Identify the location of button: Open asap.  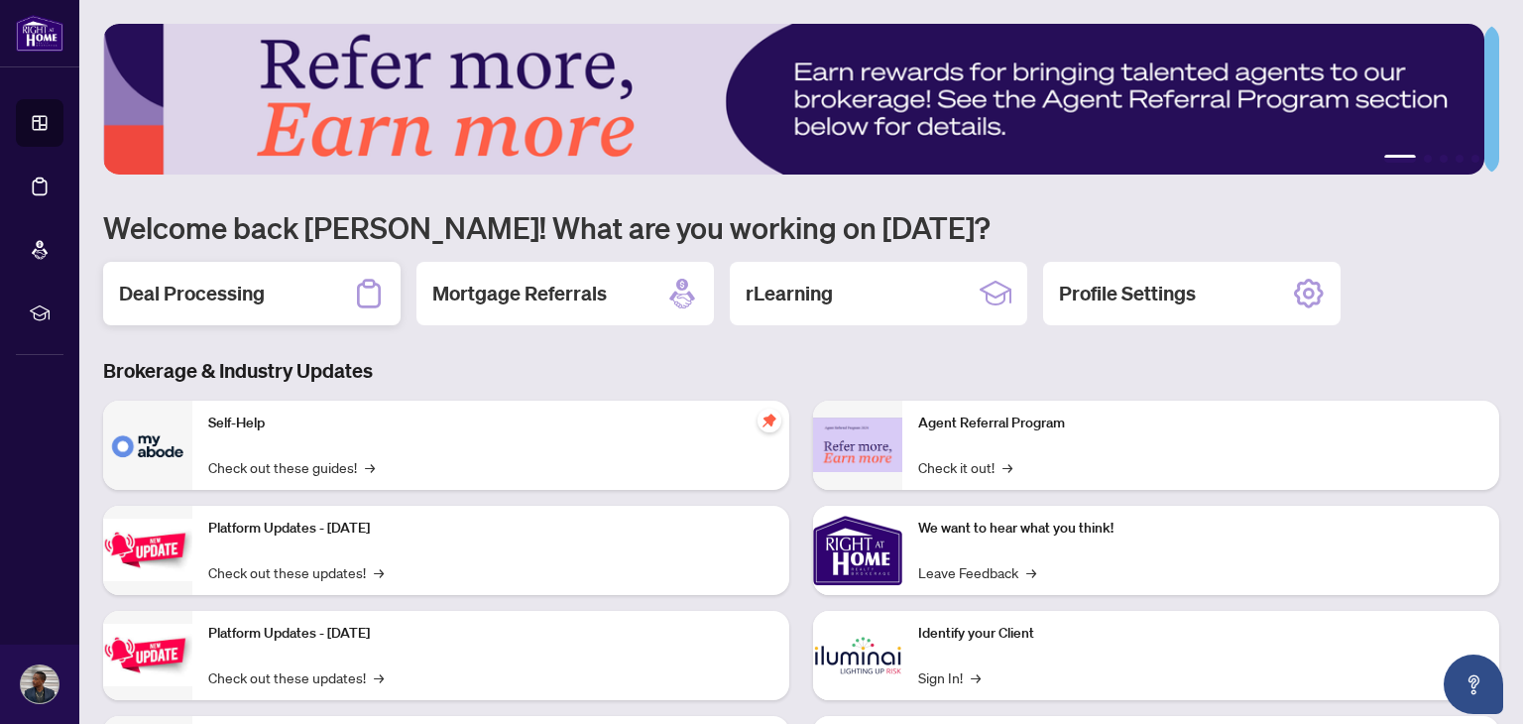
(1474, 684).